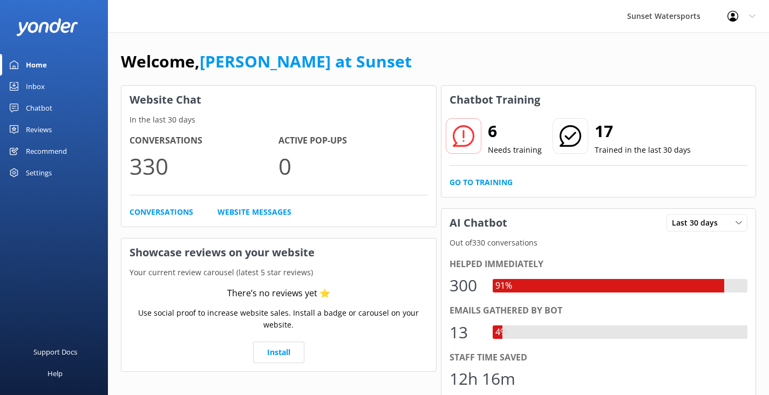 The image size is (769, 395). I want to click on h2: 6, so click(515, 131).